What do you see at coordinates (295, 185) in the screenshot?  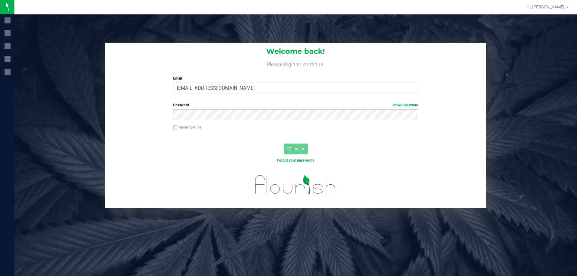 I see `img: flourish_logo.svg` at bounding box center [295, 185].